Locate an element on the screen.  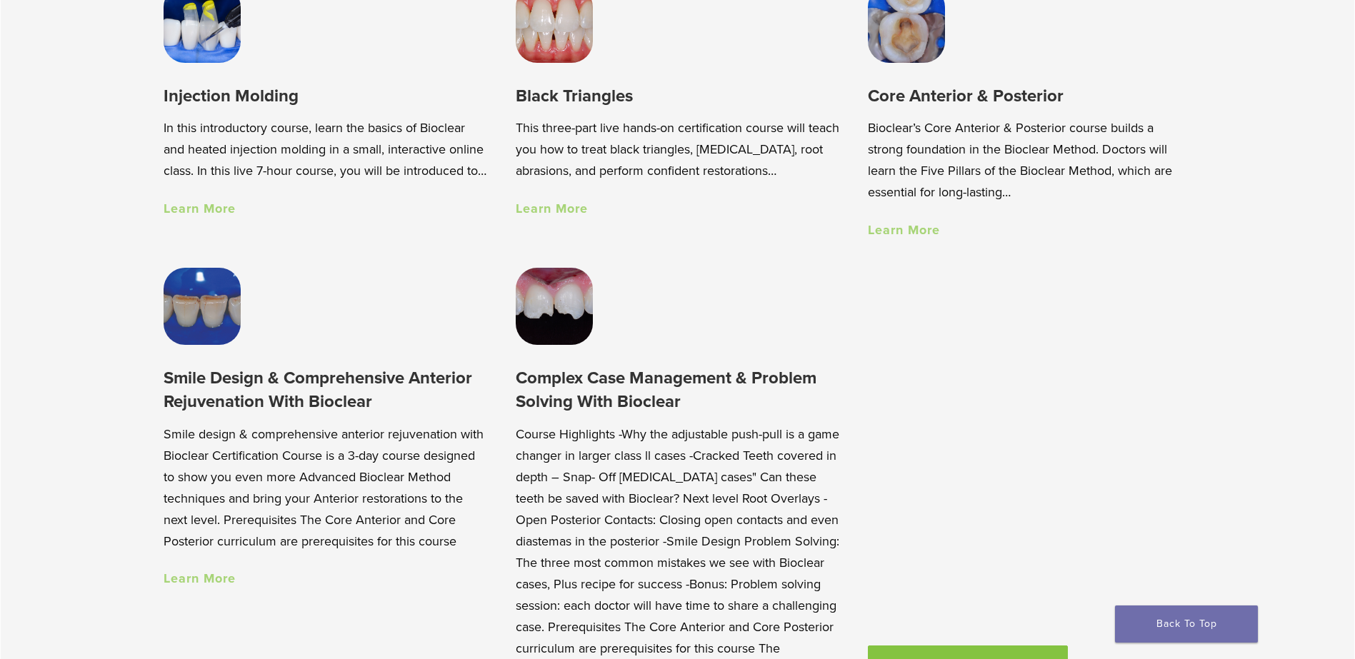
h3: Injection Molding is located at coordinates (325, 96).